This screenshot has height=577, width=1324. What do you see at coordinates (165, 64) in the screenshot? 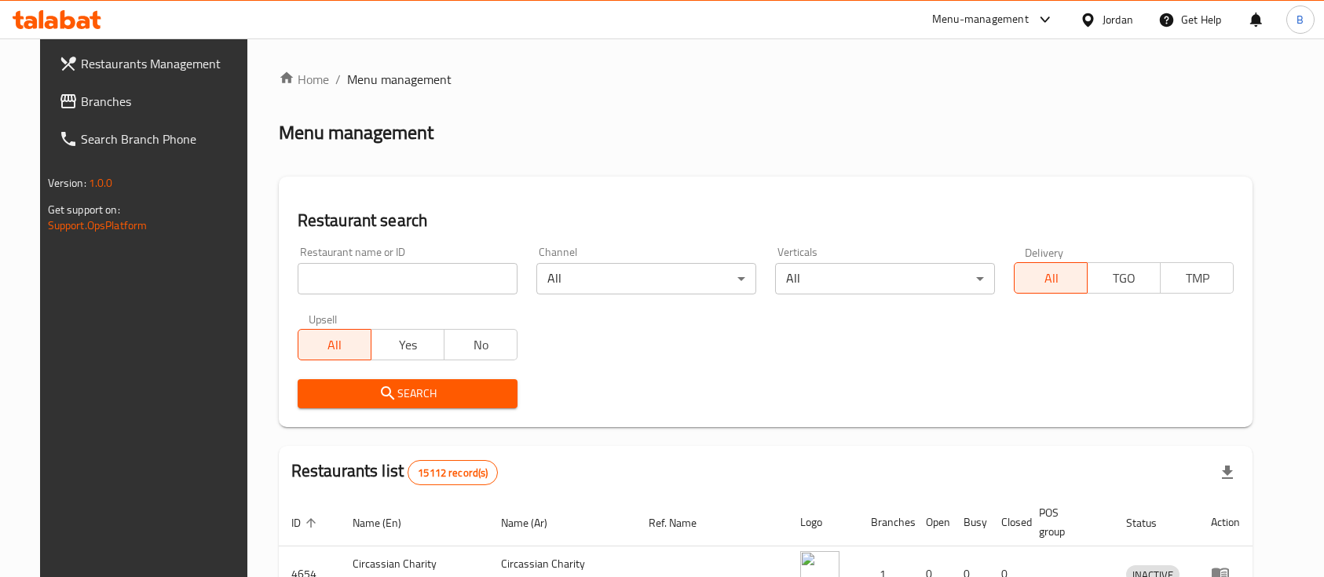
I see `span: Restaurants Management` at bounding box center [165, 64].